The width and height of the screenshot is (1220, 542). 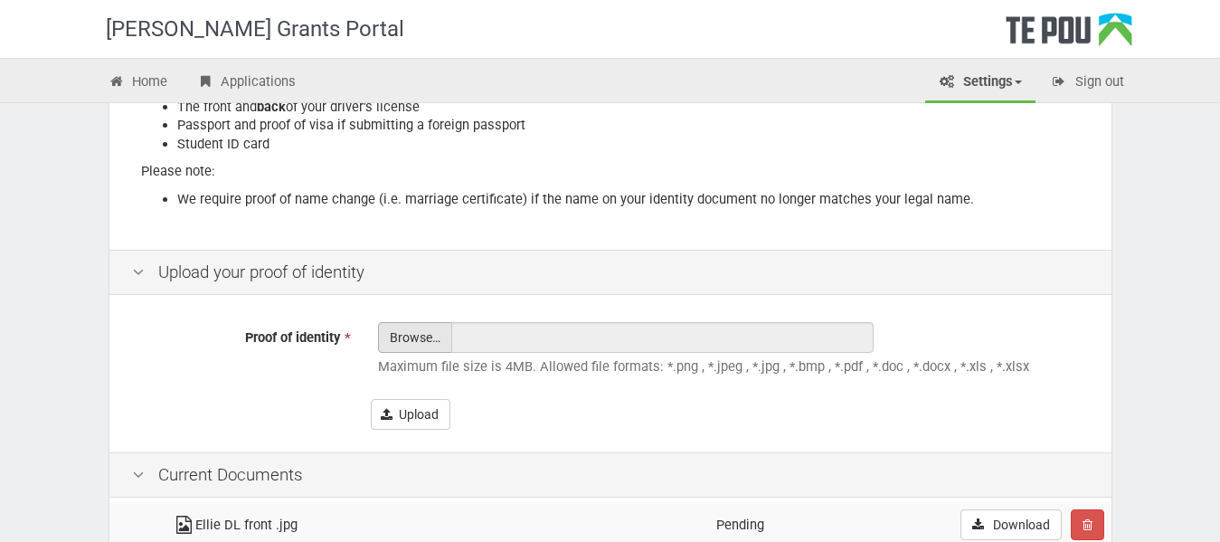 What do you see at coordinates (629, 144) in the screenshot?
I see `li: Student ID card` at bounding box center [629, 144].